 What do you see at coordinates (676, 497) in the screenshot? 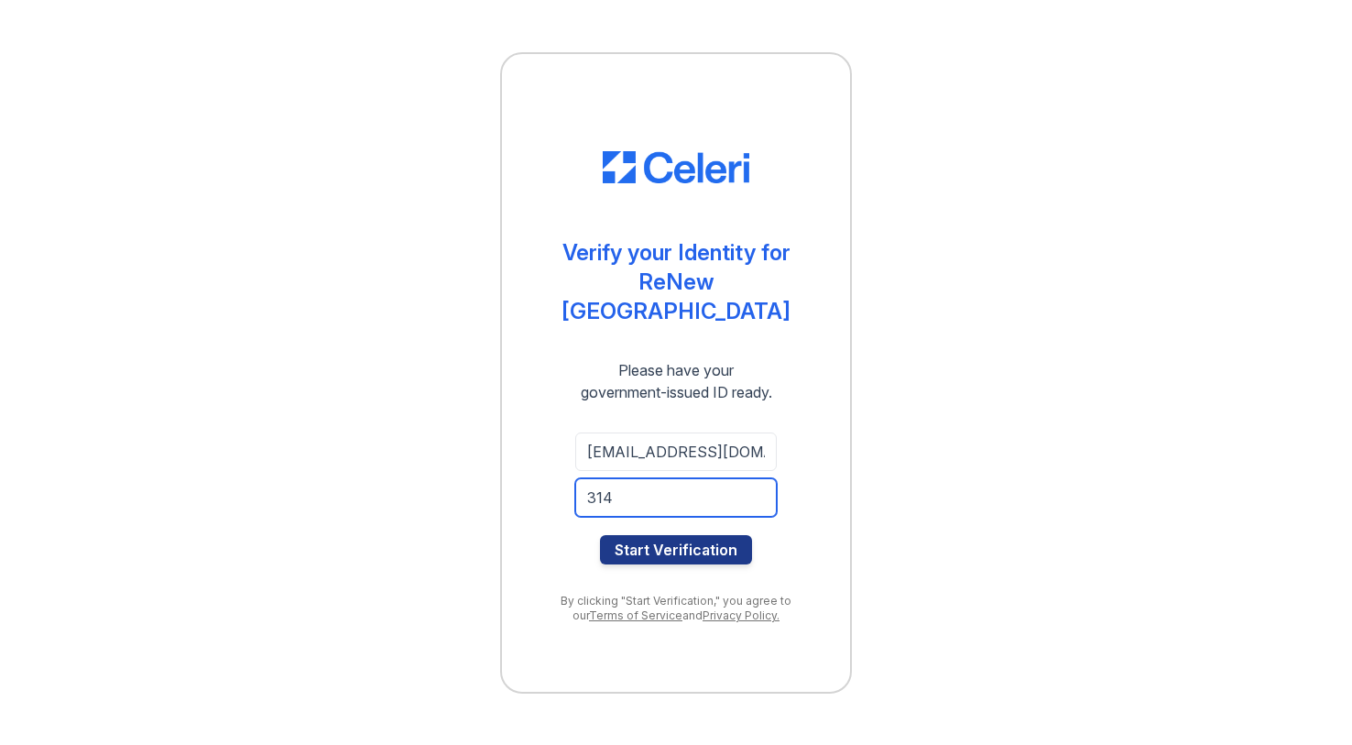
I see `input: Phone` at bounding box center [676, 497].